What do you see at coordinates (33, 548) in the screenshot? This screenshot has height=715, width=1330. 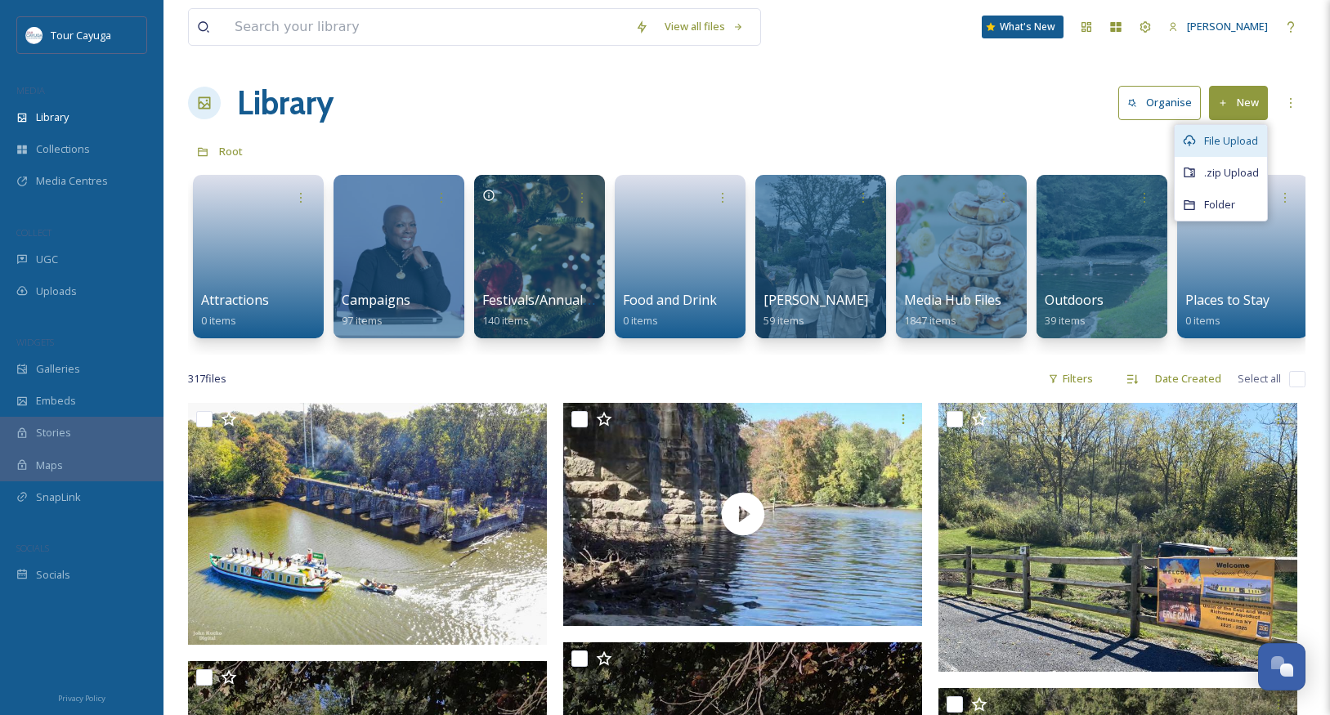 I see `span: SOCIALS` at bounding box center [33, 548].